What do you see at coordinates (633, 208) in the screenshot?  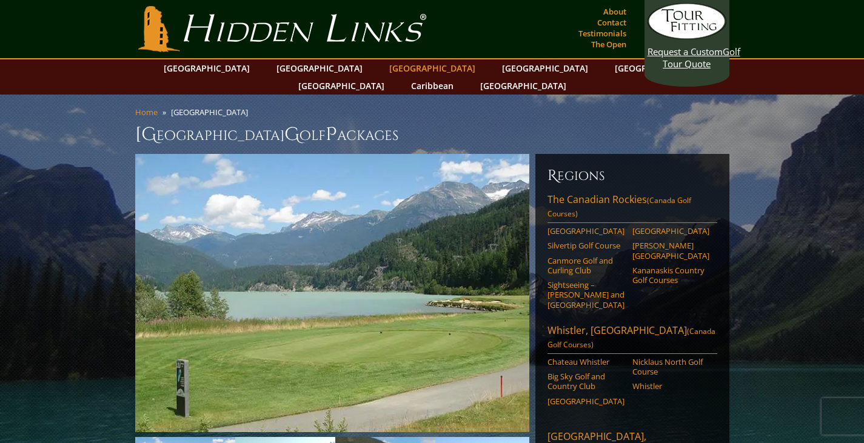 I see `a: The Canadian Rockies(Canada Golf Courses)` at bounding box center [633, 208].